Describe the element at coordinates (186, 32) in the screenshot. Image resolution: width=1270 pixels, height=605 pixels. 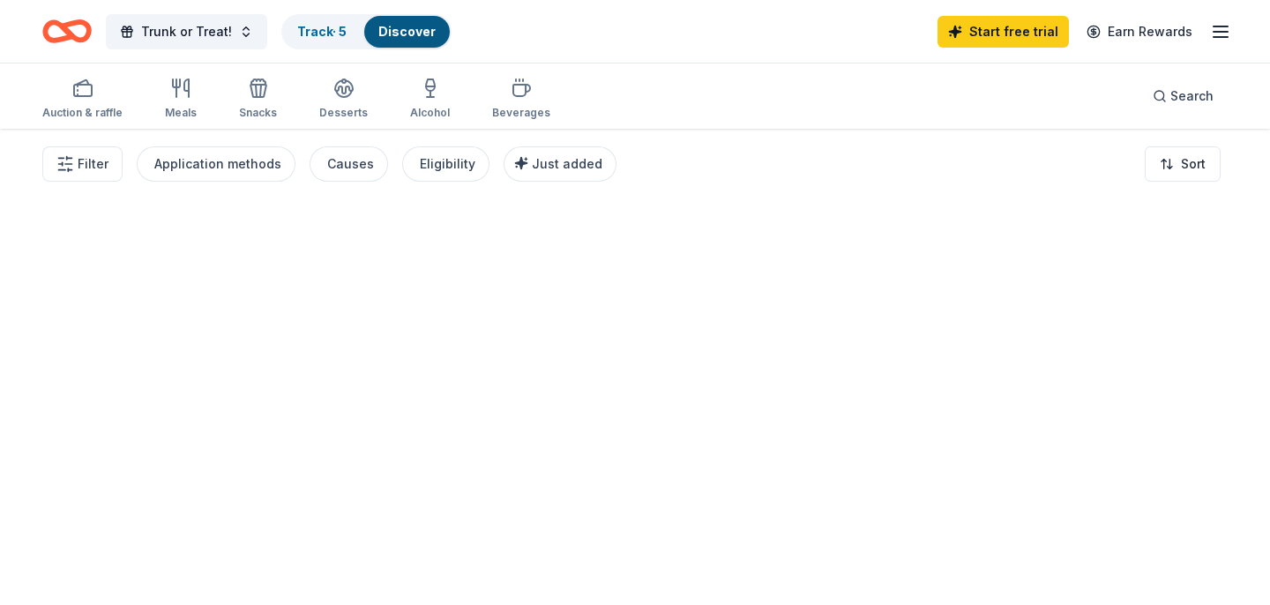
I see `span: Trunk or Treat!` at that location.